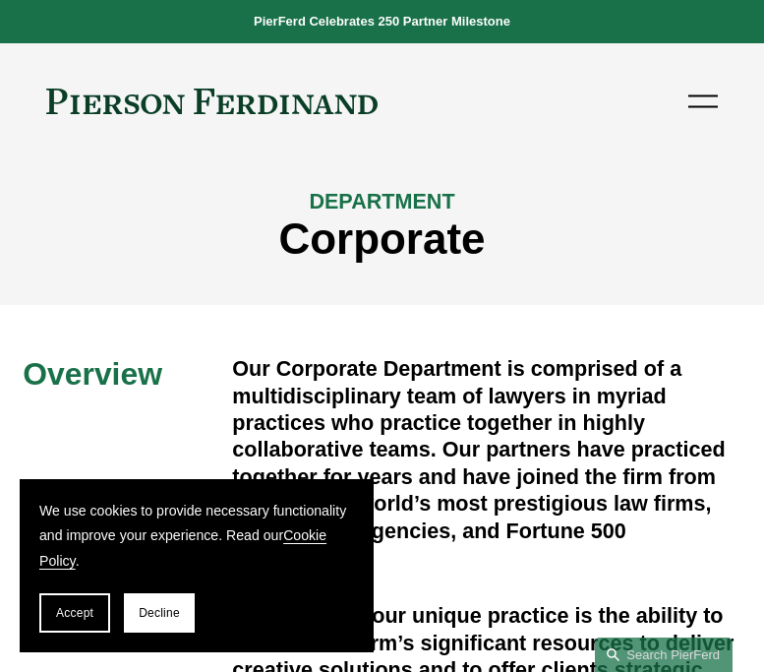 The width and height of the screenshot is (764, 672). I want to click on span: Accept, so click(75, 613).